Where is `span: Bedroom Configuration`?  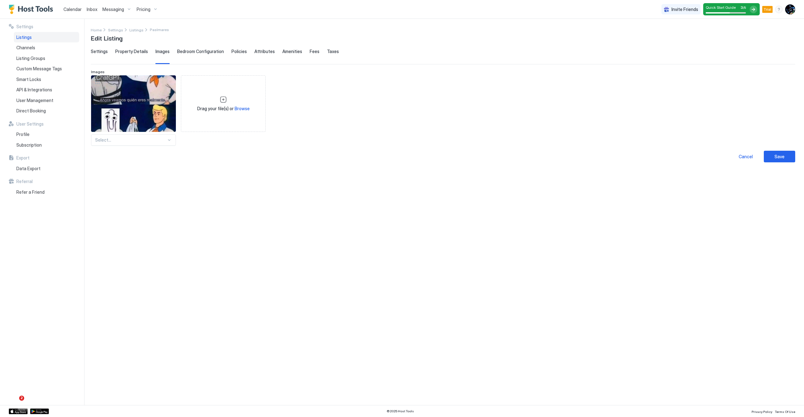
span: Bedroom Configuration is located at coordinates (200, 51).